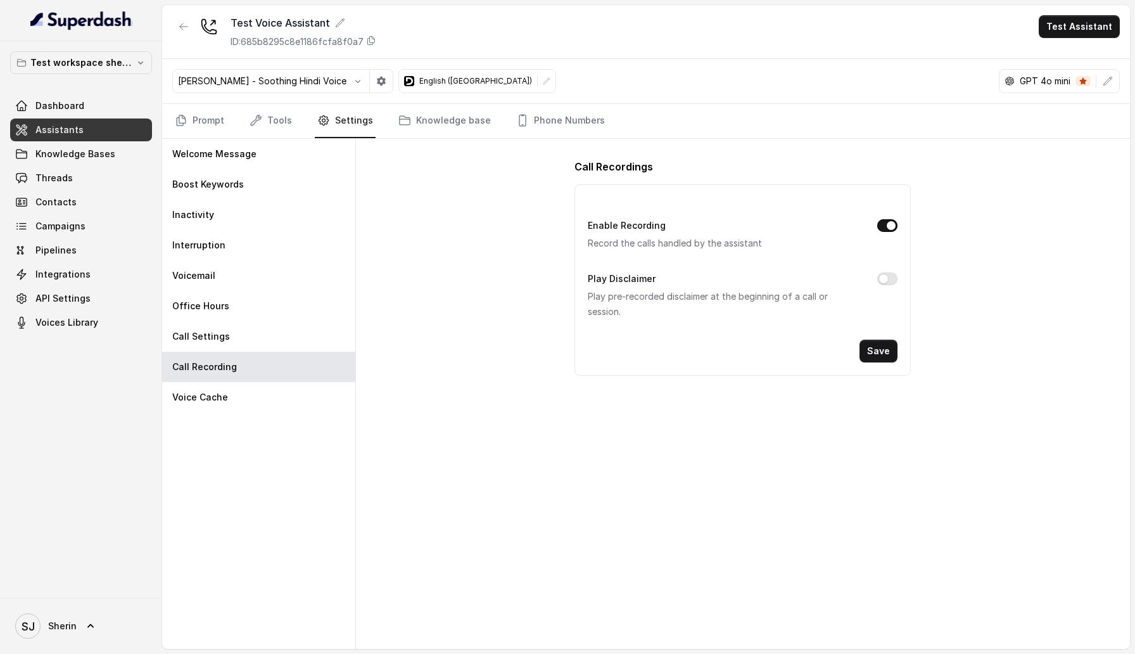  Describe the element at coordinates (81, 226) in the screenshot. I see `a: Campaigns` at that location.